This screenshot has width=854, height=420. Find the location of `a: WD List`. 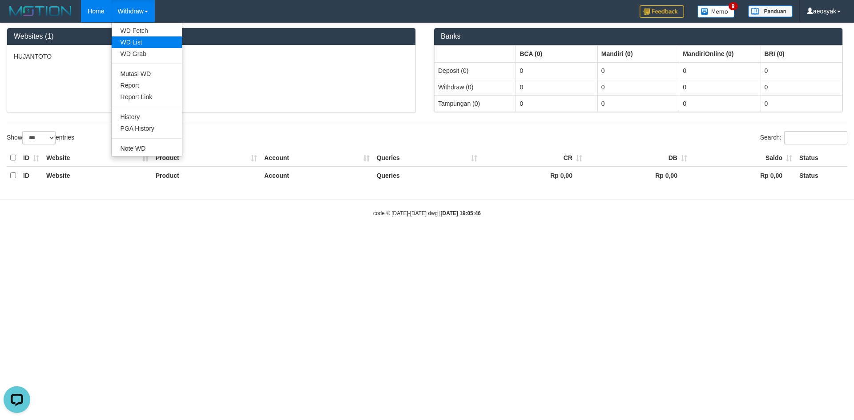

a: WD List is located at coordinates (147, 42).